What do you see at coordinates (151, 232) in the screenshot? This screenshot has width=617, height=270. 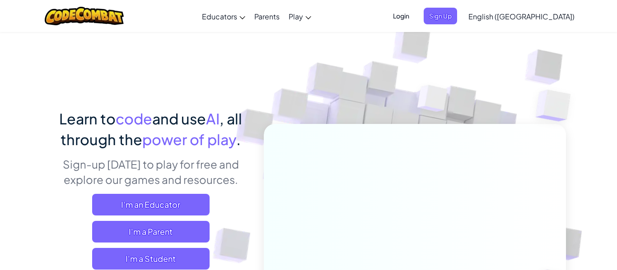 I see `span: I'm a Parent` at bounding box center [151, 232].